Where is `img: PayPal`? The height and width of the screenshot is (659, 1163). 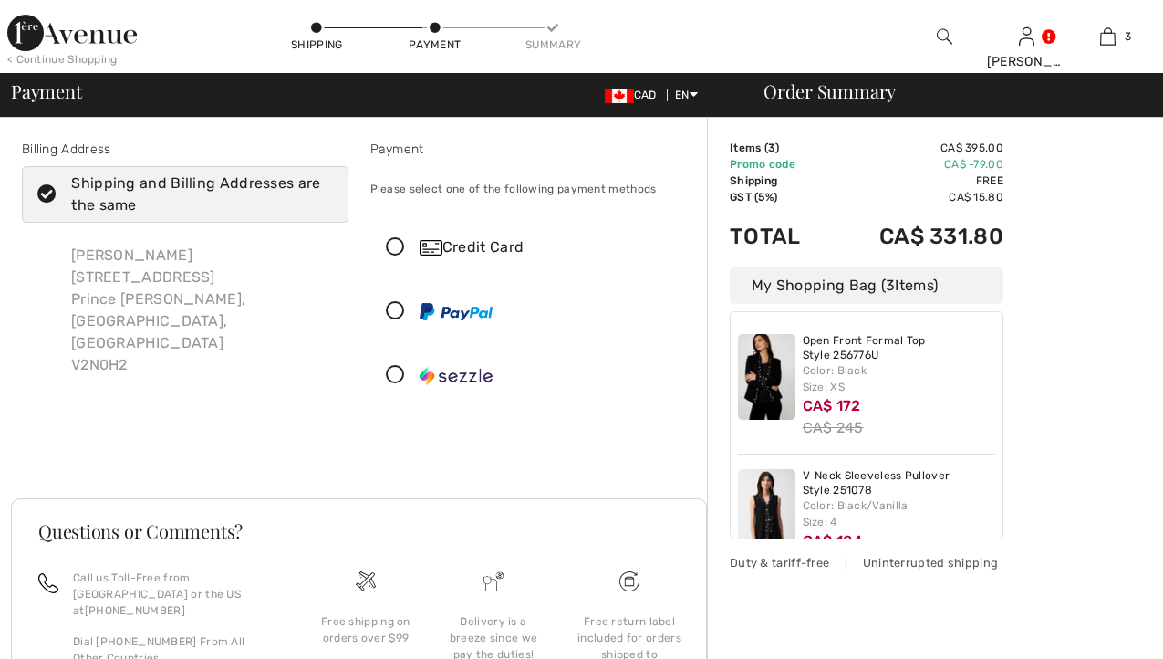
img: PayPal is located at coordinates (456, 311).